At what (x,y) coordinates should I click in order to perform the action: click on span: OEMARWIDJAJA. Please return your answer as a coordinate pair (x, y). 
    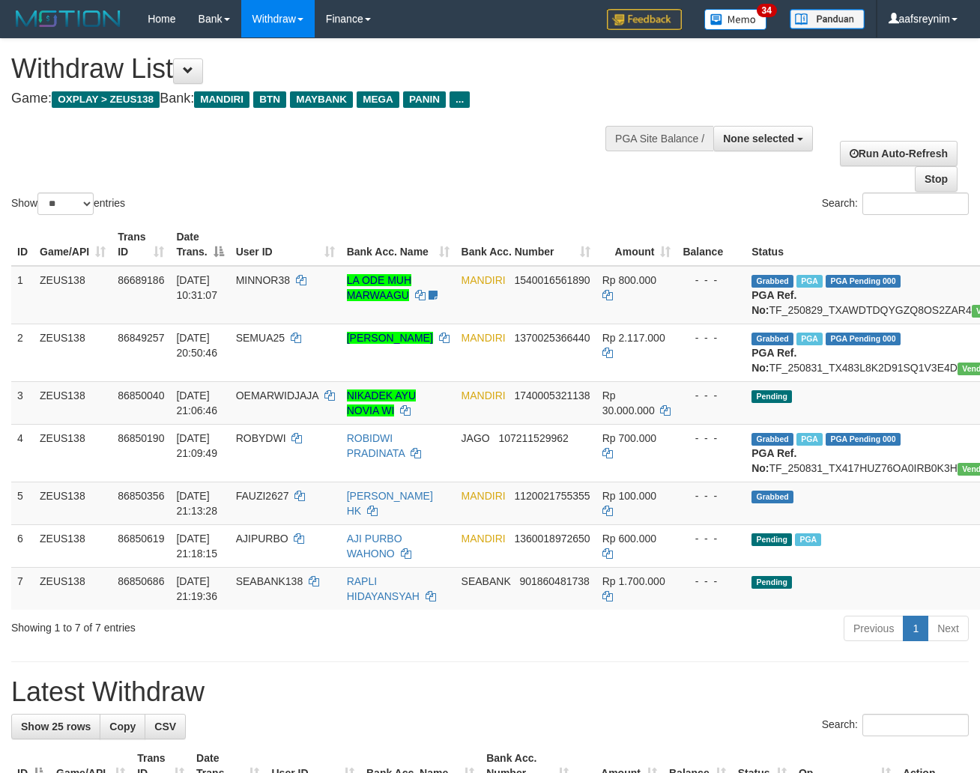
    Looking at the image, I should click on (277, 396).